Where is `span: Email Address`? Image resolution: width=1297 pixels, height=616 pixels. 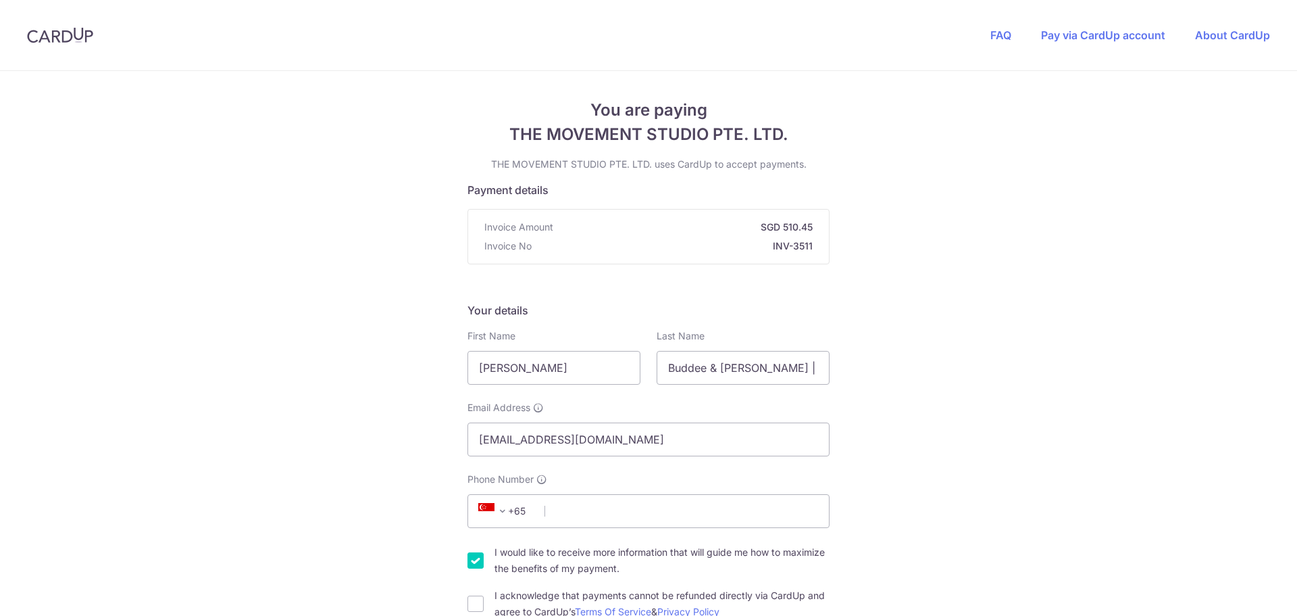 span: Email Address is located at coordinates (499, 407).